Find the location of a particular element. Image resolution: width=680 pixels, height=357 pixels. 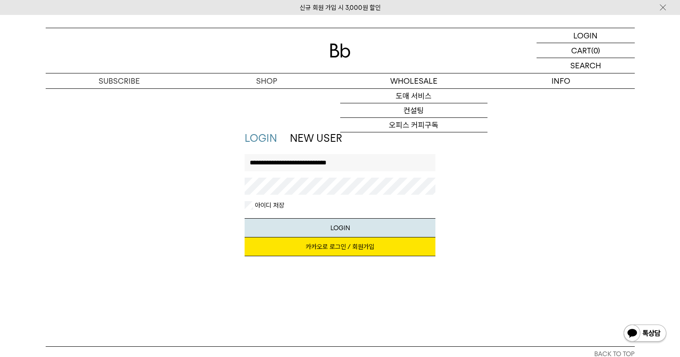

p: SUBSCRIBE is located at coordinates (119, 81).